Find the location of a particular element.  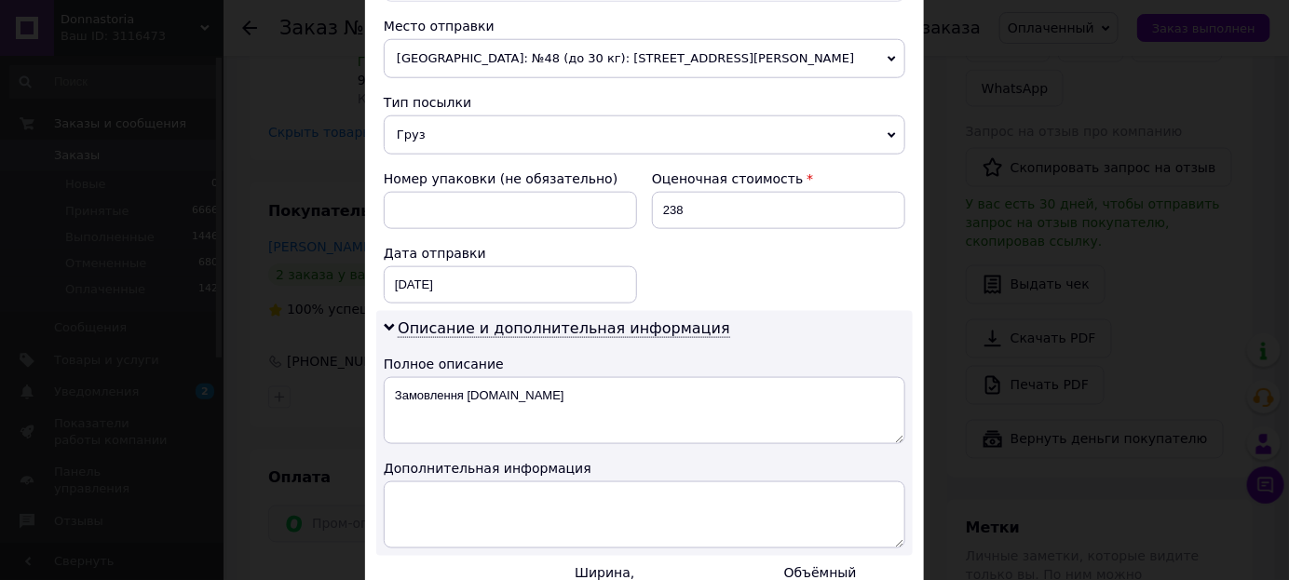

span: Тип посылки is located at coordinates (427, 102).